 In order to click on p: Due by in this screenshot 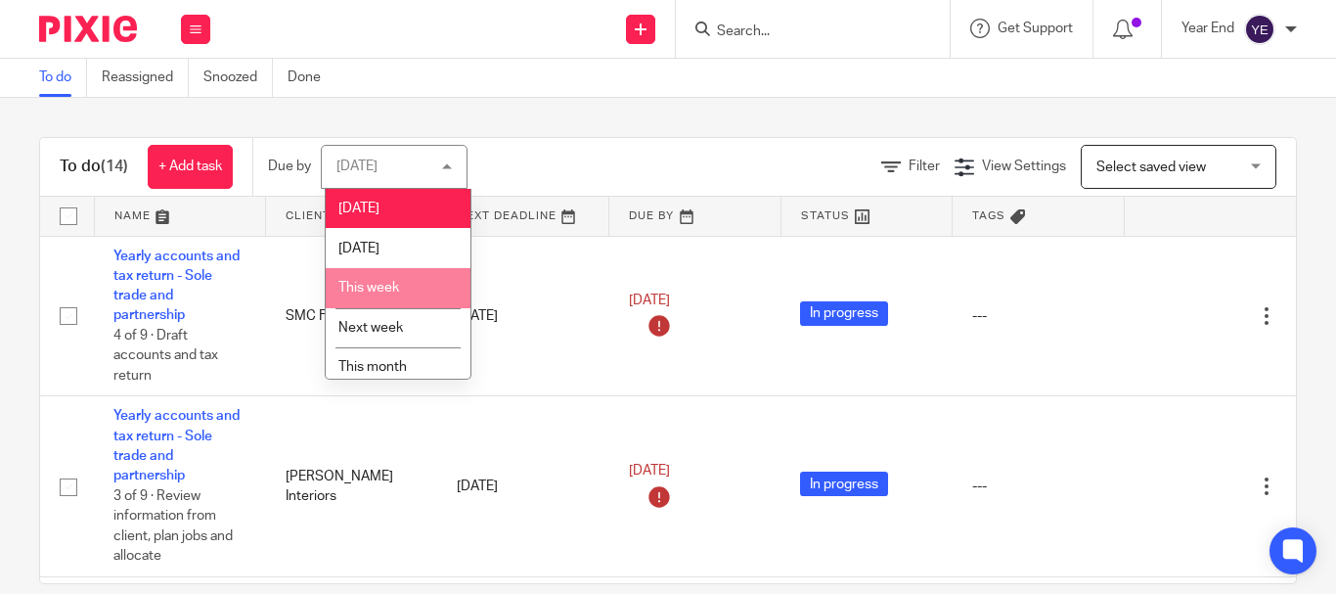, I will do `click(290, 166)`.